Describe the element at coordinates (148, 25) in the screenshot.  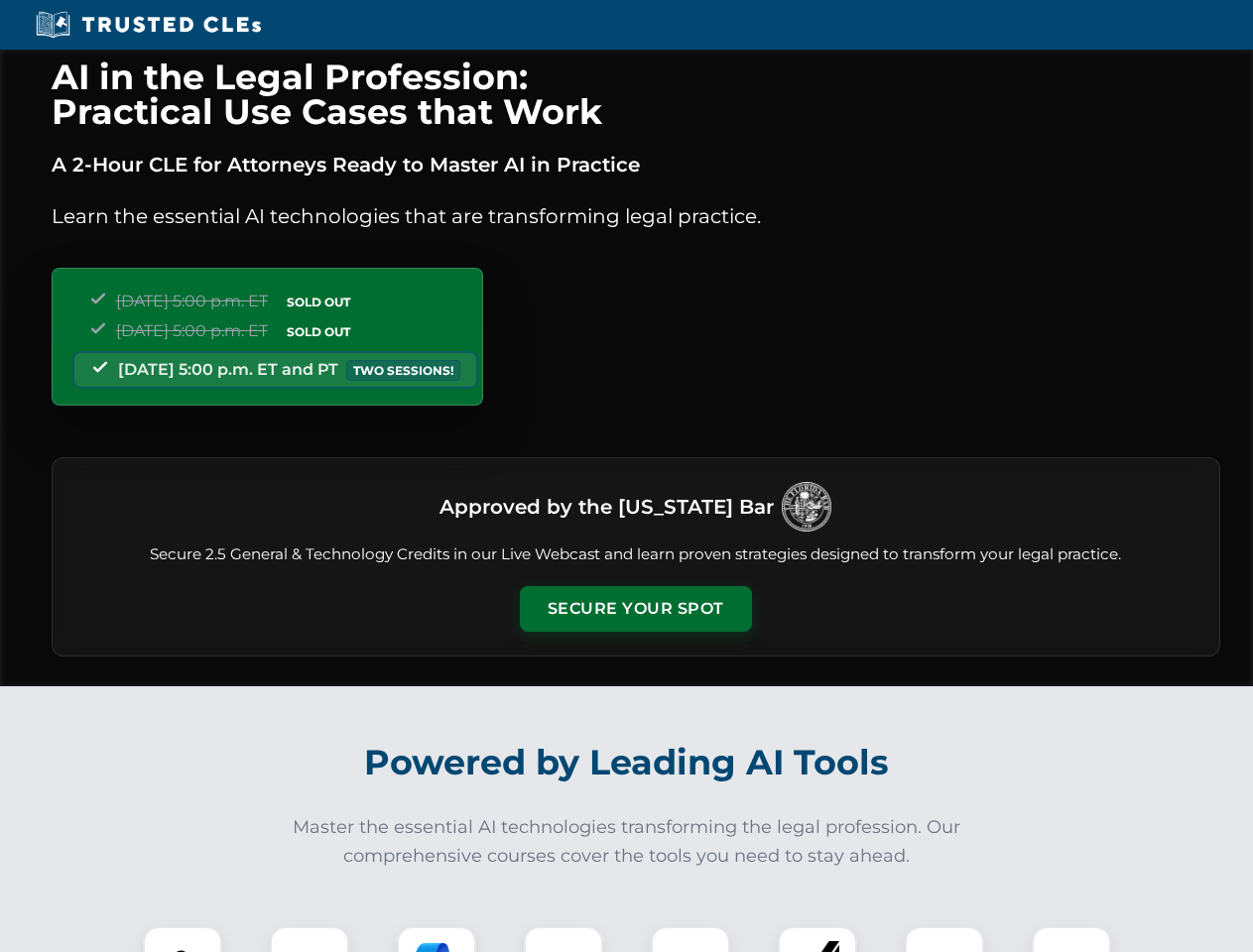
I see `img: Trusted CLEs` at that location.